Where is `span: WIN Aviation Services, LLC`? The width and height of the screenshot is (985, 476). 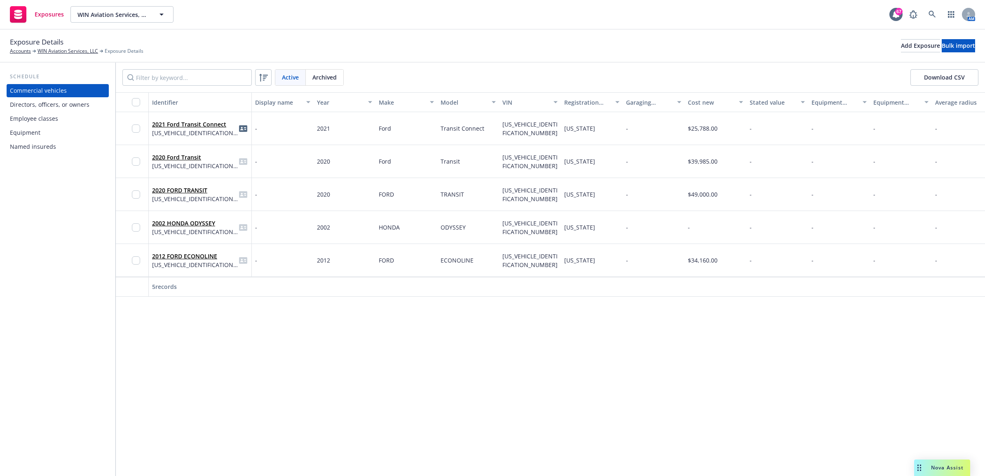 span: WIN Aviation Services, LLC is located at coordinates (113, 14).